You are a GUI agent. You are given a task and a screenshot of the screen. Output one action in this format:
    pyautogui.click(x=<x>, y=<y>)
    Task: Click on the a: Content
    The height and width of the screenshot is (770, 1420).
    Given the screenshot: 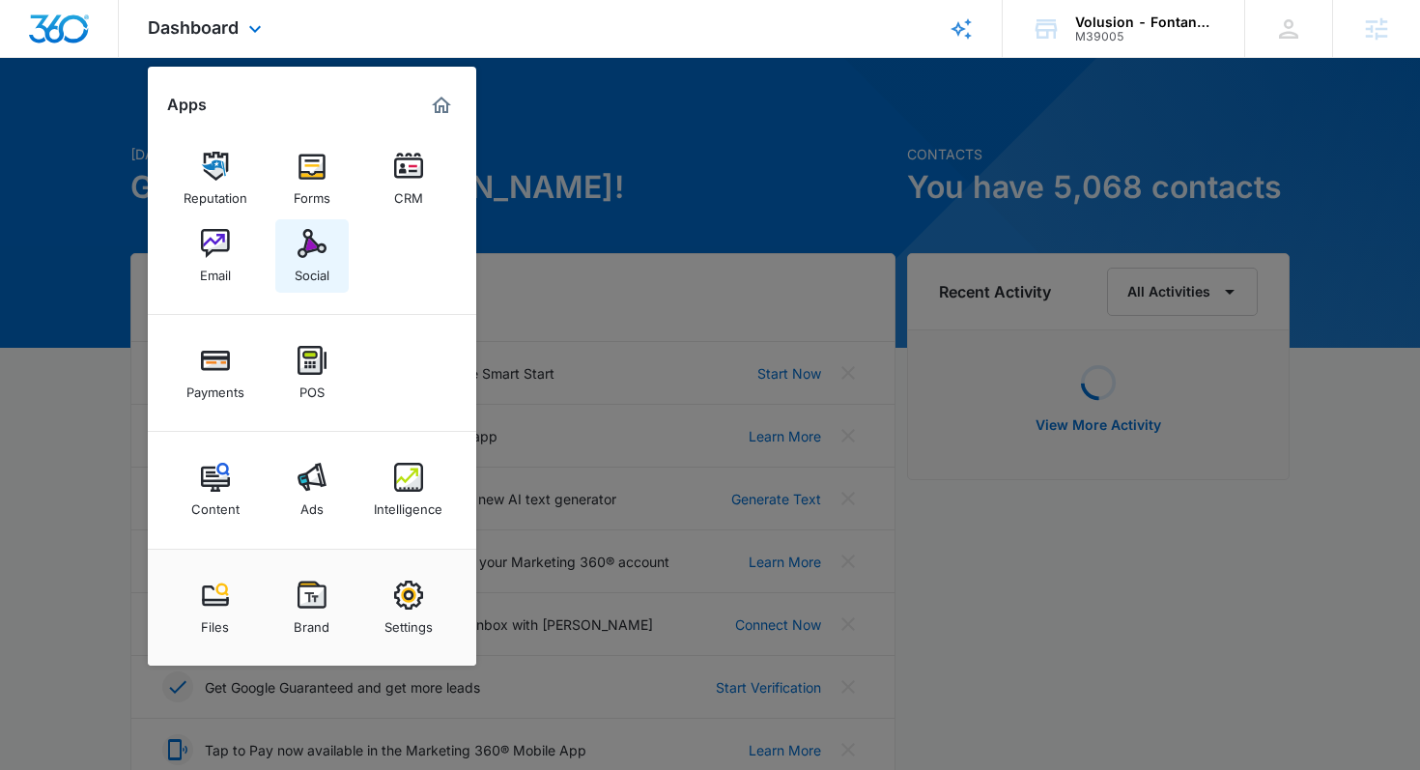 What is the action you would take?
    pyautogui.click(x=215, y=490)
    